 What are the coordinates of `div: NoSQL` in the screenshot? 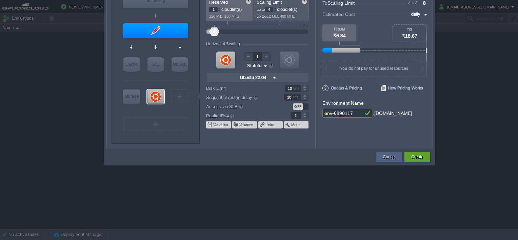 It's located at (180, 64).